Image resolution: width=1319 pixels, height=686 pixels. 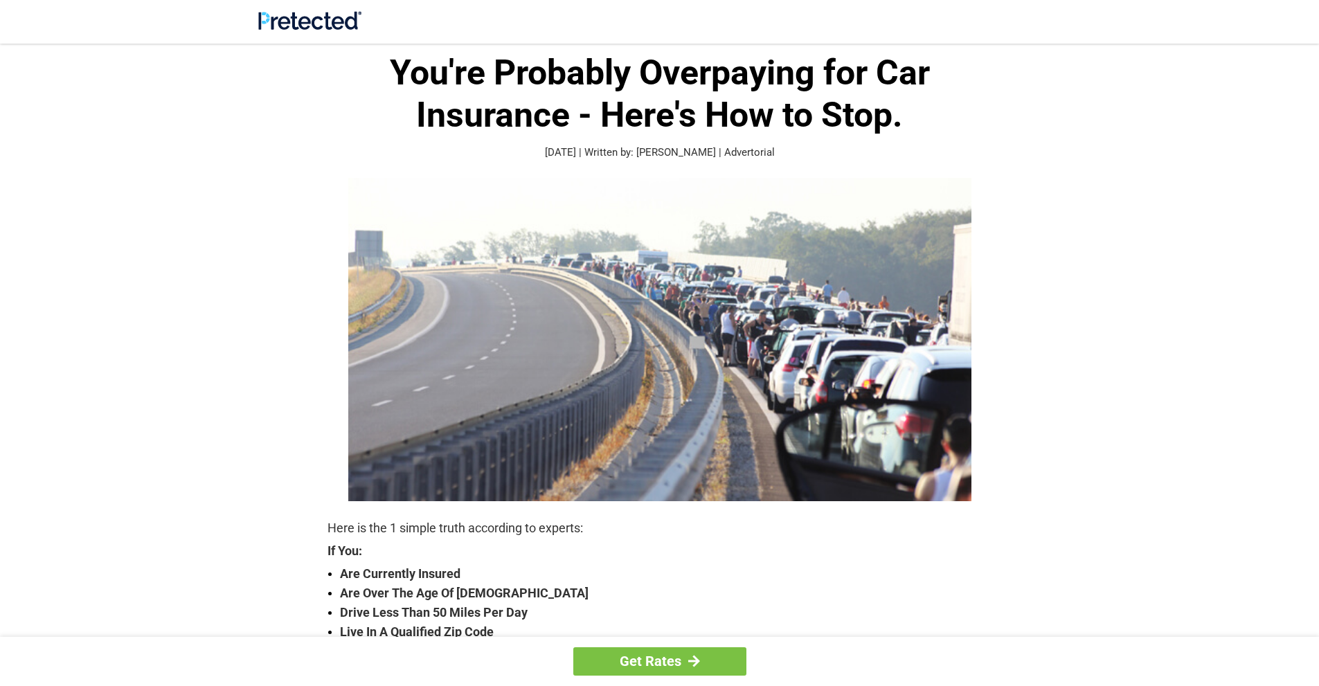 What do you see at coordinates (660, 94) in the screenshot?
I see `h1: You're Probably Overpaying for Car Insurance - Here's How to Stop.` at bounding box center [660, 94].